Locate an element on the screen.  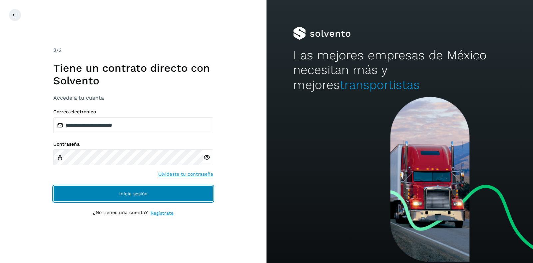
button: Inicia sesión is located at coordinates (133, 193).